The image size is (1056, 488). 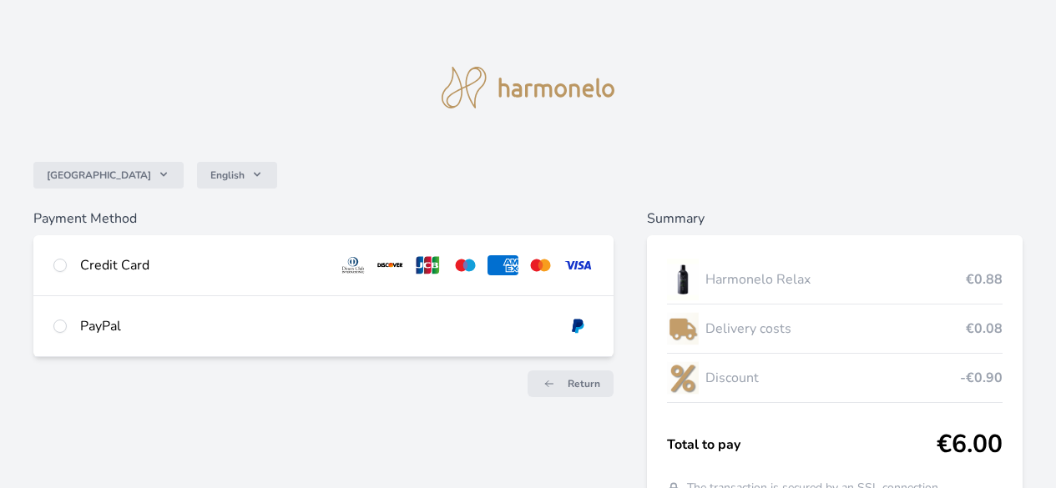 What do you see at coordinates (323, 219) in the screenshot?
I see `h6: Payment Method` at bounding box center [323, 219].